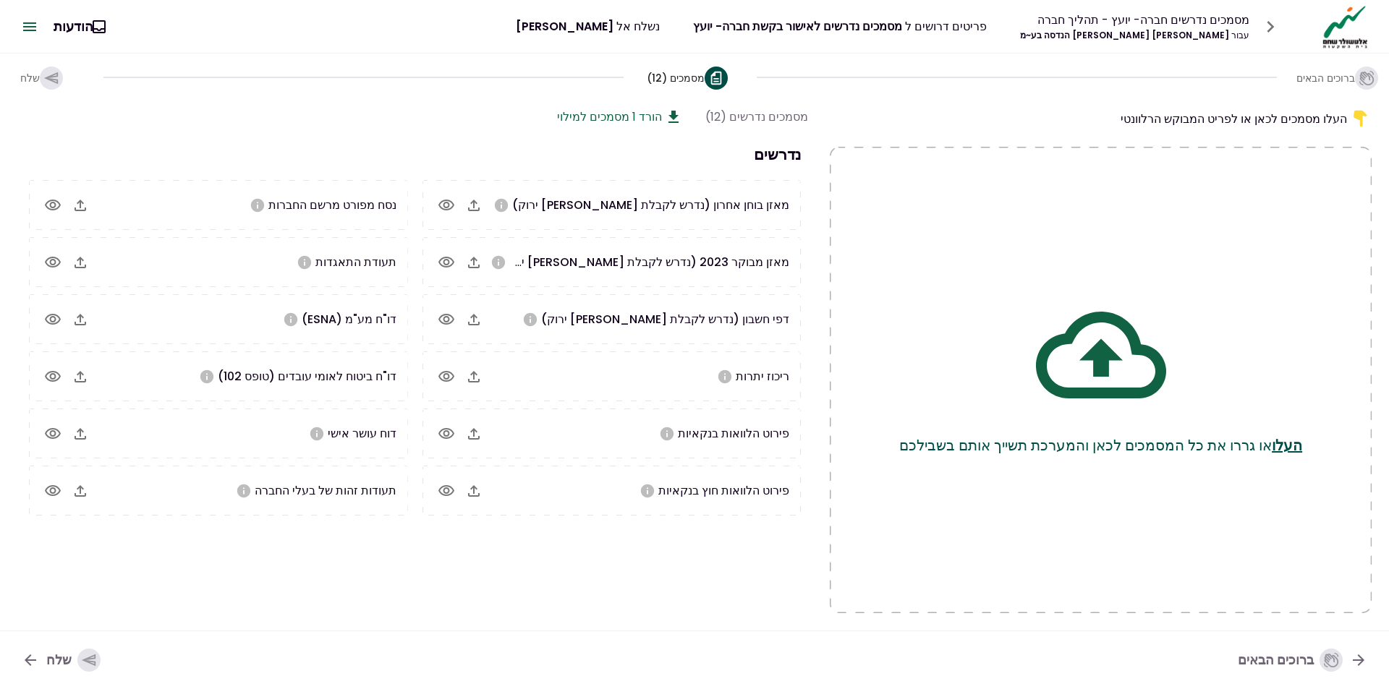  What do you see at coordinates (619, 116) in the screenshot?
I see `button: הורד 1 מסמכים למילוי` at bounding box center [619, 116].